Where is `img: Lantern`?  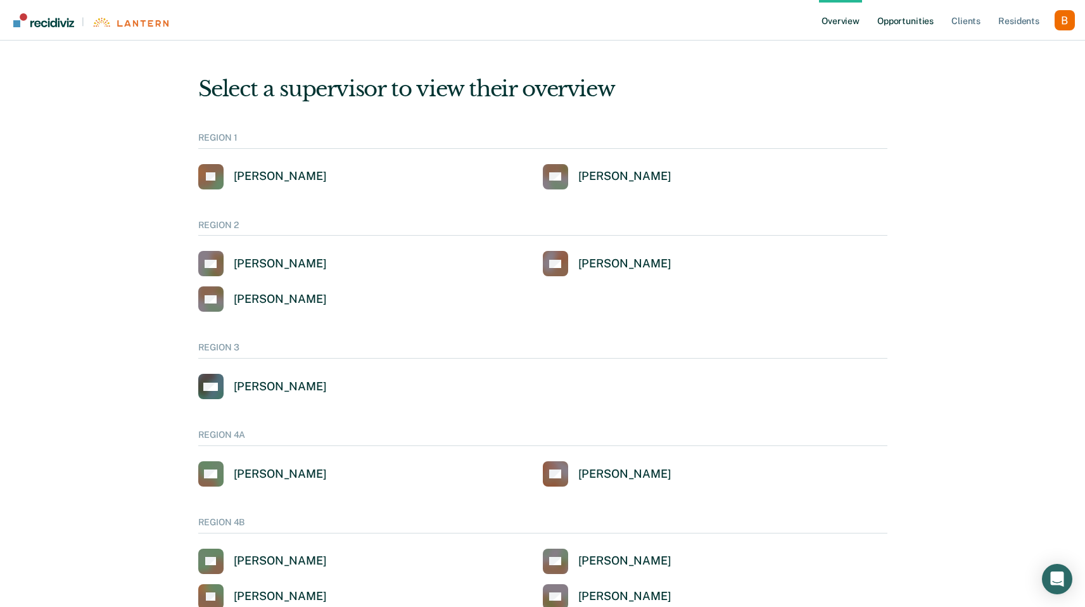 img: Lantern is located at coordinates (130, 22).